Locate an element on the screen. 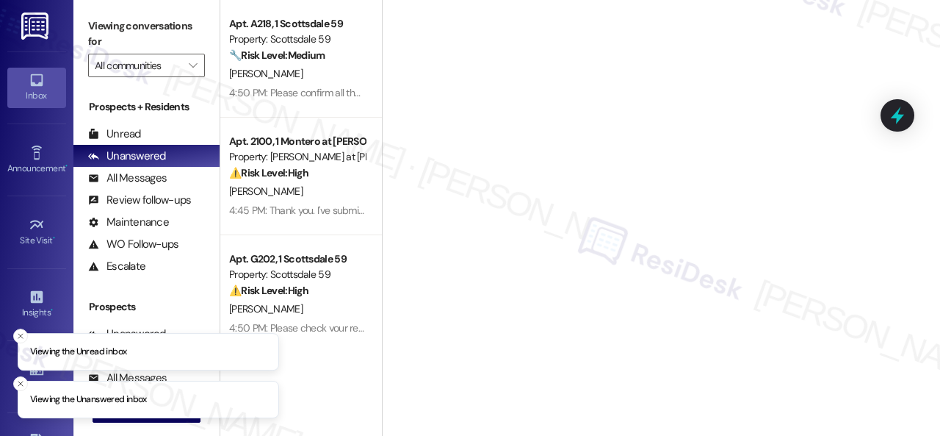  div: 4:45 PM: Thank you. I've submitted work orders on your behalf and notified the site team. Please ... is located at coordinates (555, 210).